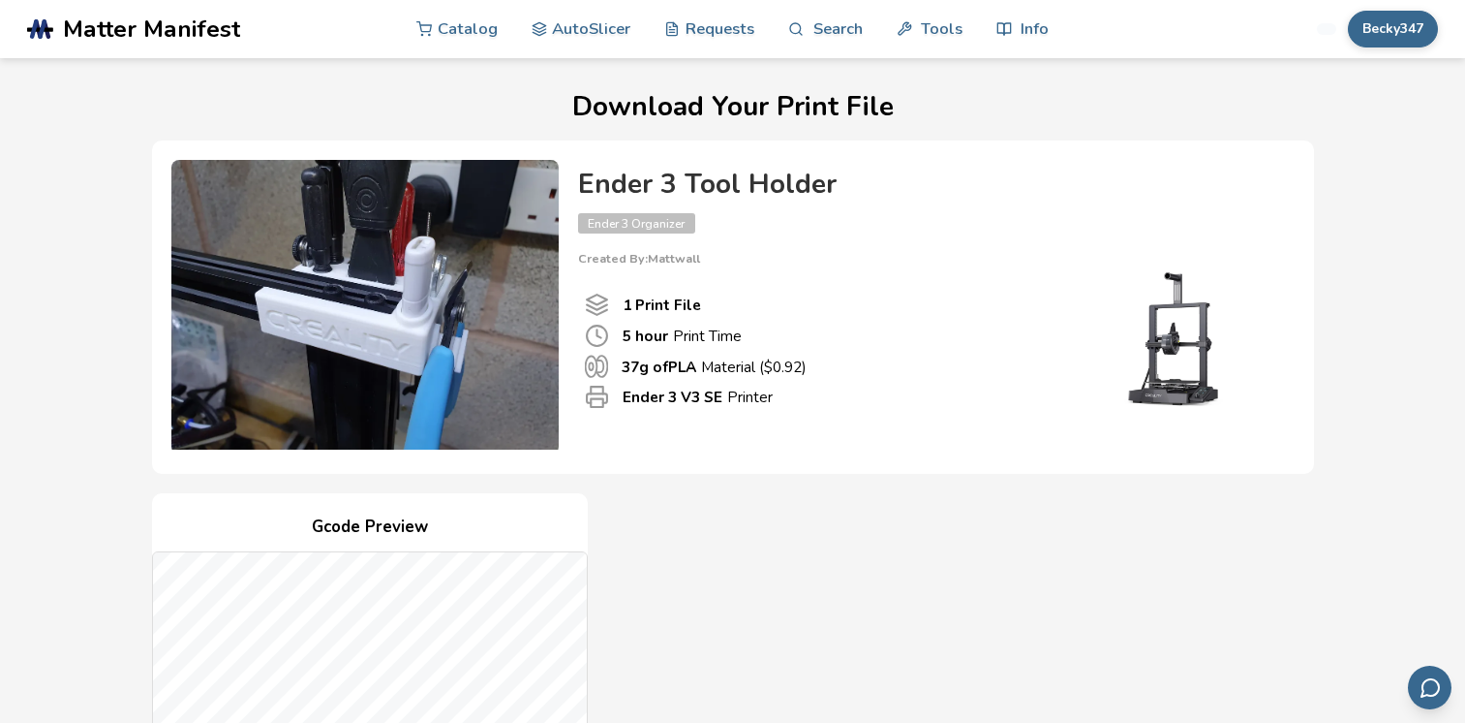  What do you see at coordinates (662, 304) in the screenshot?
I see `b: 1 Print File` at bounding box center [662, 304].